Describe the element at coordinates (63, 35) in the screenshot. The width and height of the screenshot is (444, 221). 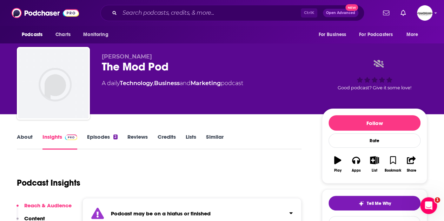
I see `a: Charts` at that location.